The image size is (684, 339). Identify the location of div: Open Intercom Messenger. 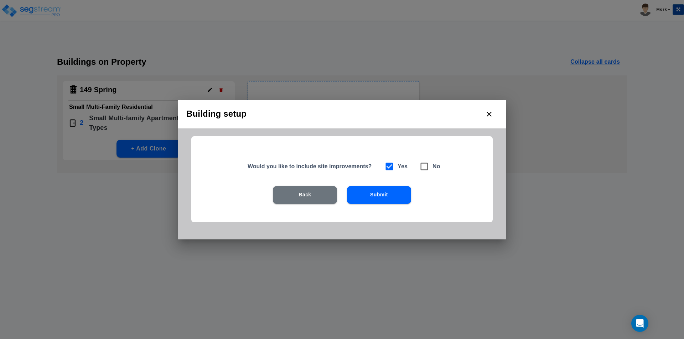
(640, 324).